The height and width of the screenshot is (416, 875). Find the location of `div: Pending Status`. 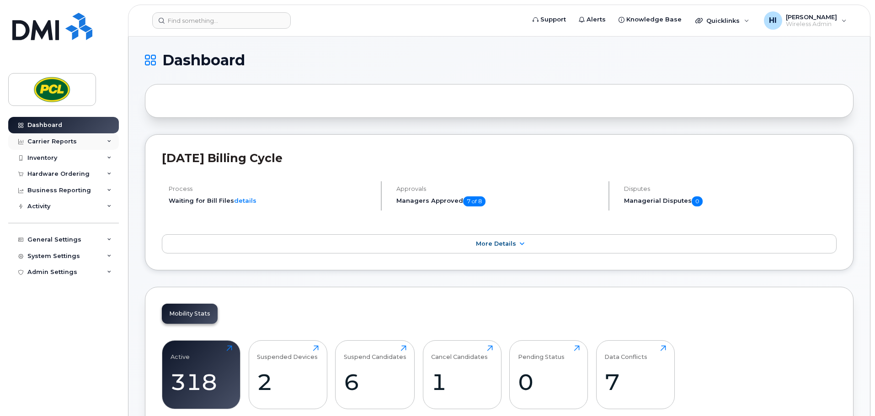

div: Pending Status is located at coordinates (541, 353).